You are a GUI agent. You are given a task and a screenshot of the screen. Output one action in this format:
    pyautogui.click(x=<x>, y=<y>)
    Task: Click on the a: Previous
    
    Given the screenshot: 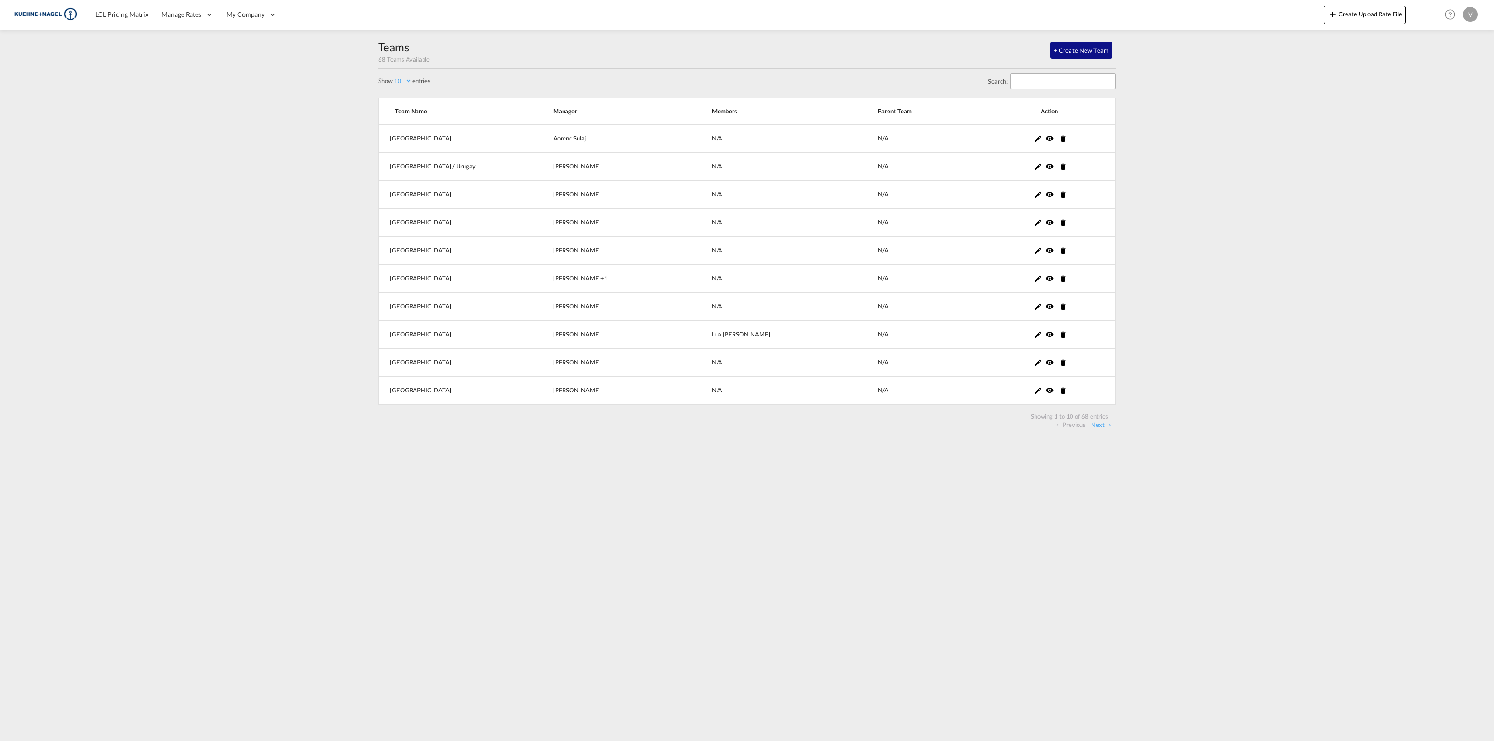 What is the action you would take?
    pyautogui.click(x=1070, y=425)
    